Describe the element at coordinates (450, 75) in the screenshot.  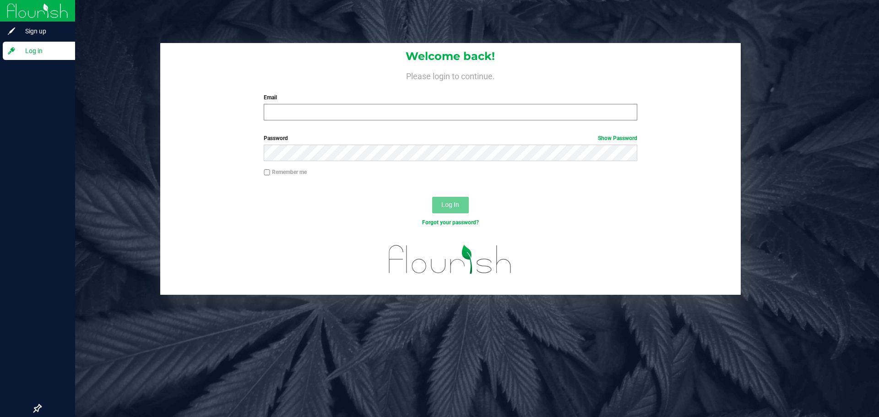
I see `h4: Please login to continue.` at that location.